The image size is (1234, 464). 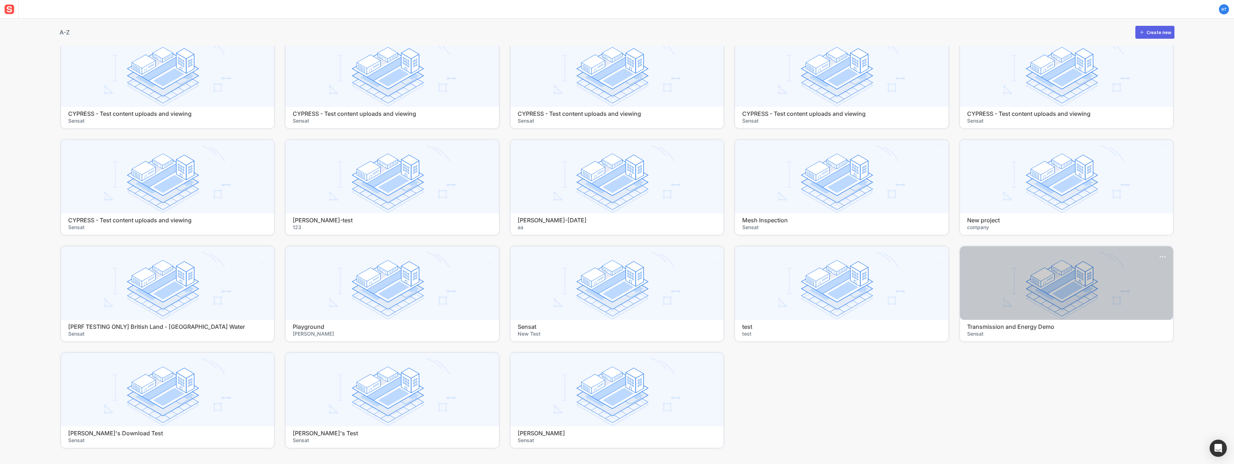 What do you see at coordinates (9, 9) in the screenshot?
I see `img: sensat` at bounding box center [9, 9].